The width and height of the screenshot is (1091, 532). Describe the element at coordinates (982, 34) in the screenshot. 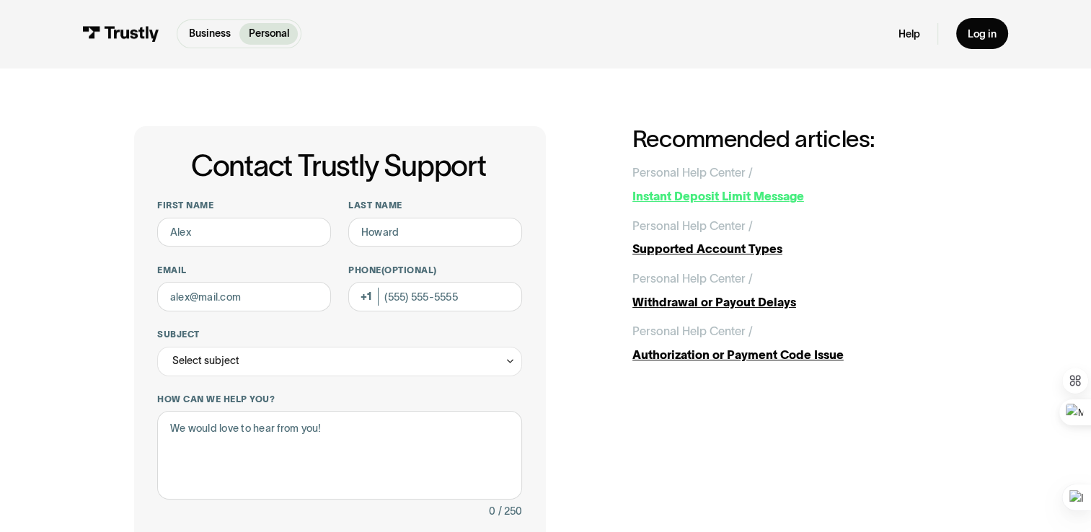

I see `div: Log in` at that location.